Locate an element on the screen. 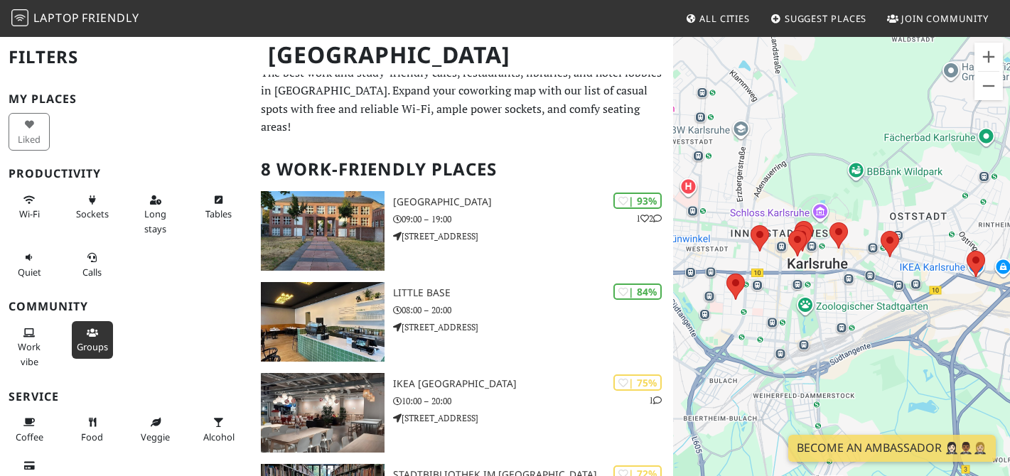  span: Quiet is located at coordinates (29, 272).